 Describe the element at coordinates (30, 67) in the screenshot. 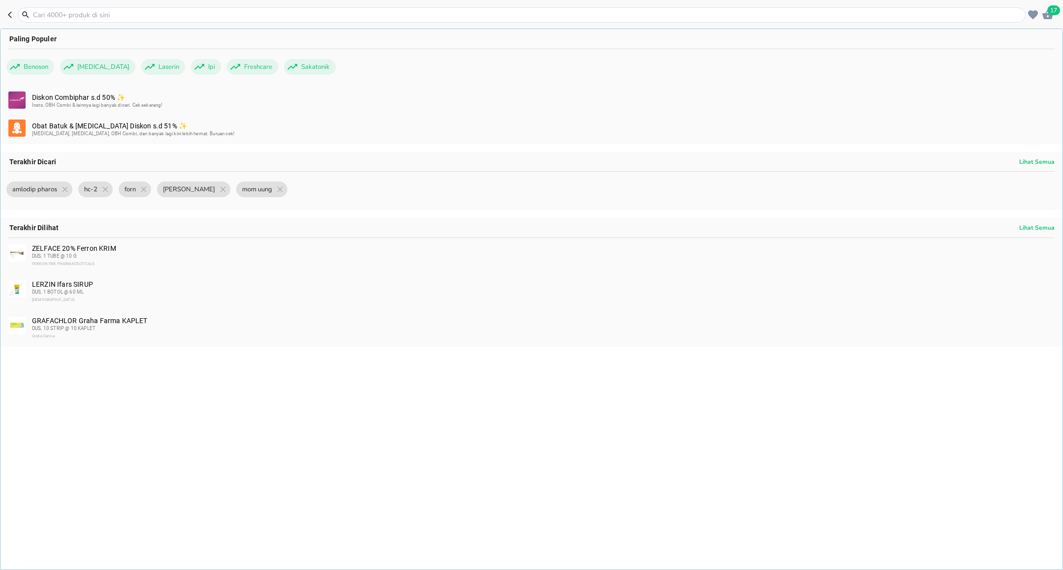

I see `div: Benoson` at that location.